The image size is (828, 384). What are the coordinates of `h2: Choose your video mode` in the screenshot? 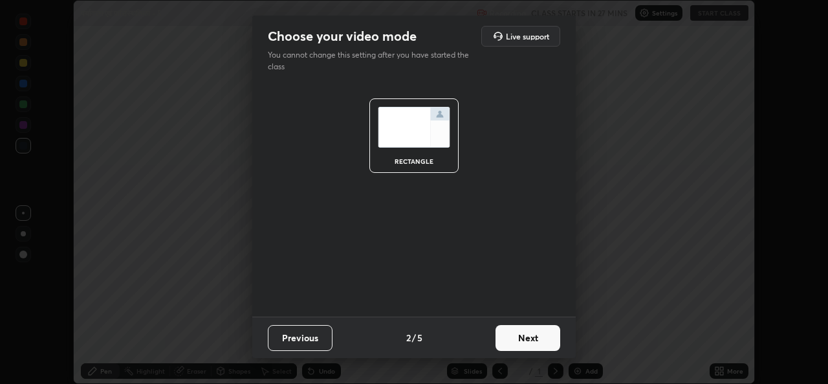 It's located at (342, 36).